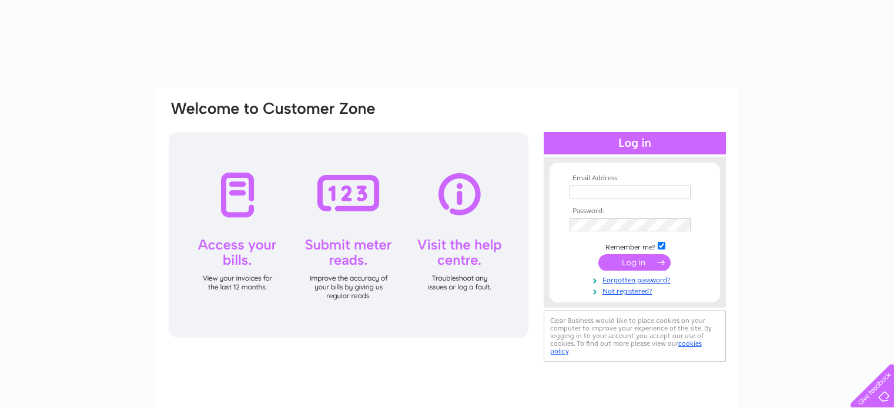 This screenshot has height=408, width=894. What do you see at coordinates (634, 263) in the screenshot?
I see `input: Submit` at bounding box center [634, 263].